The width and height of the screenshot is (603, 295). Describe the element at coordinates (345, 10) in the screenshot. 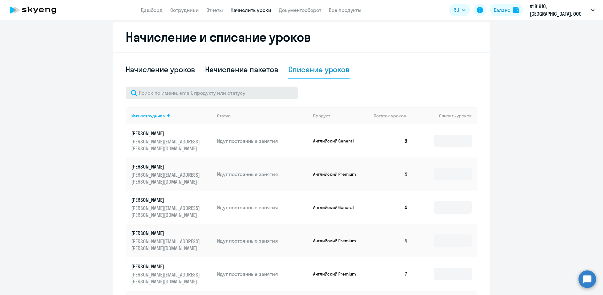

I see `a: Все продукты` at that location.